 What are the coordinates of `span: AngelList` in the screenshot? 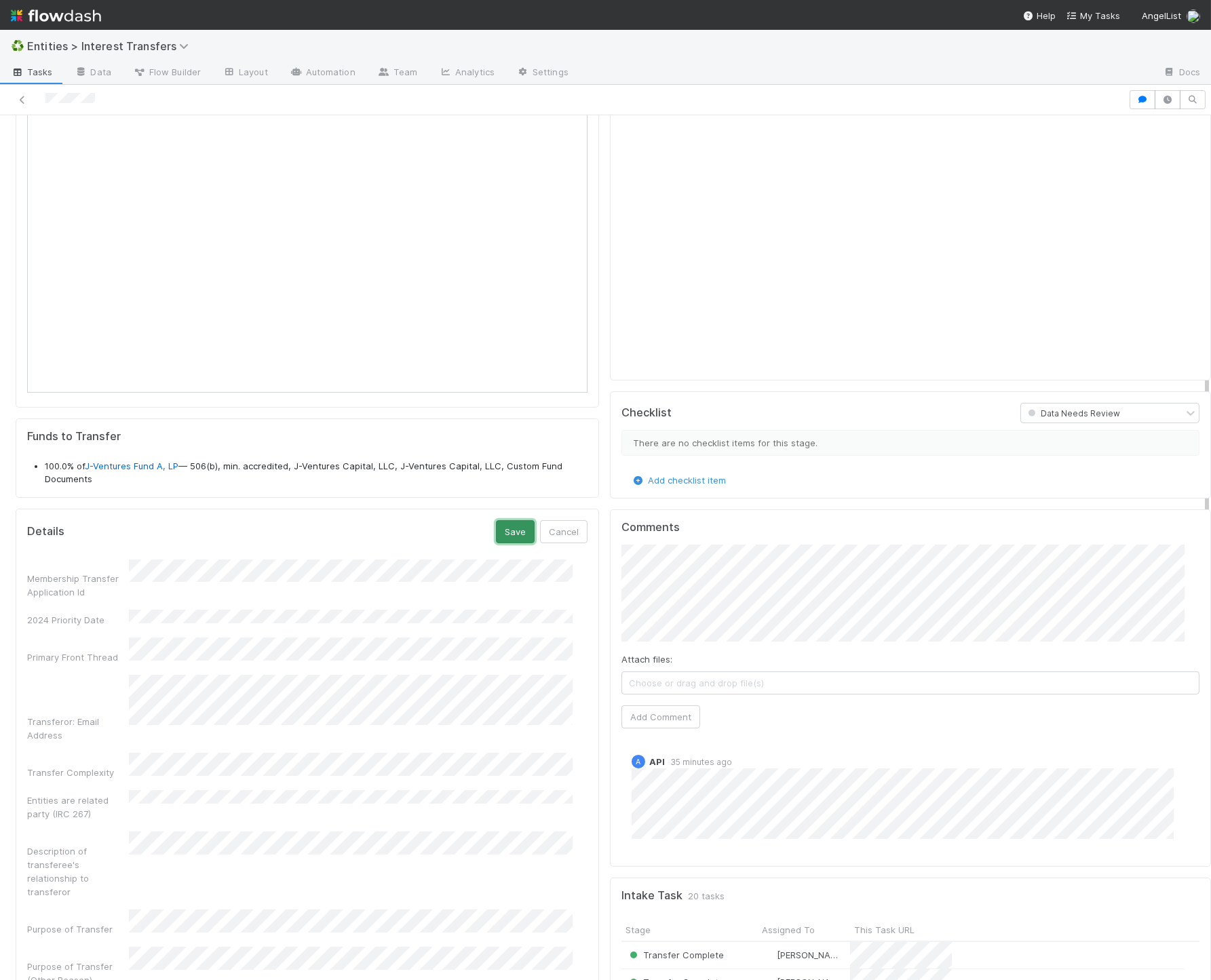 It's located at (1161, 16).